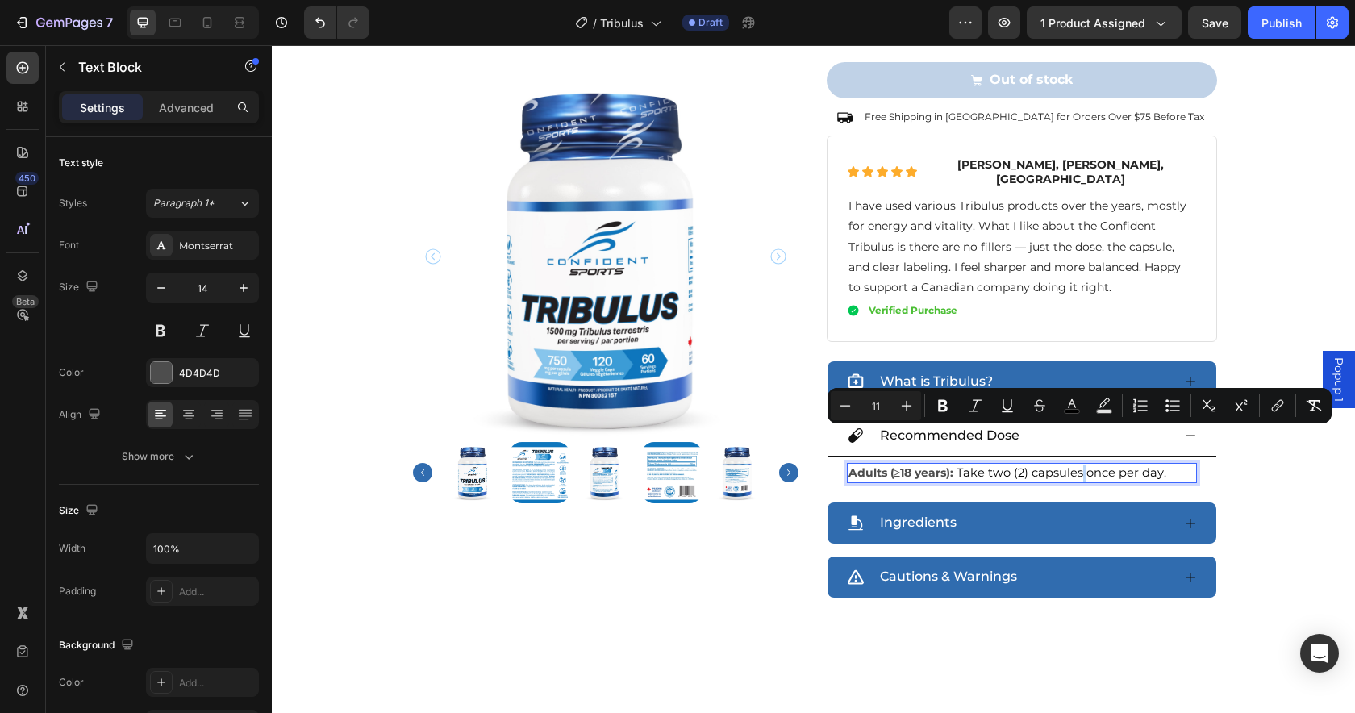  What do you see at coordinates (63, 23) in the screenshot?
I see `button: 7` at bounding box center [63, 23].